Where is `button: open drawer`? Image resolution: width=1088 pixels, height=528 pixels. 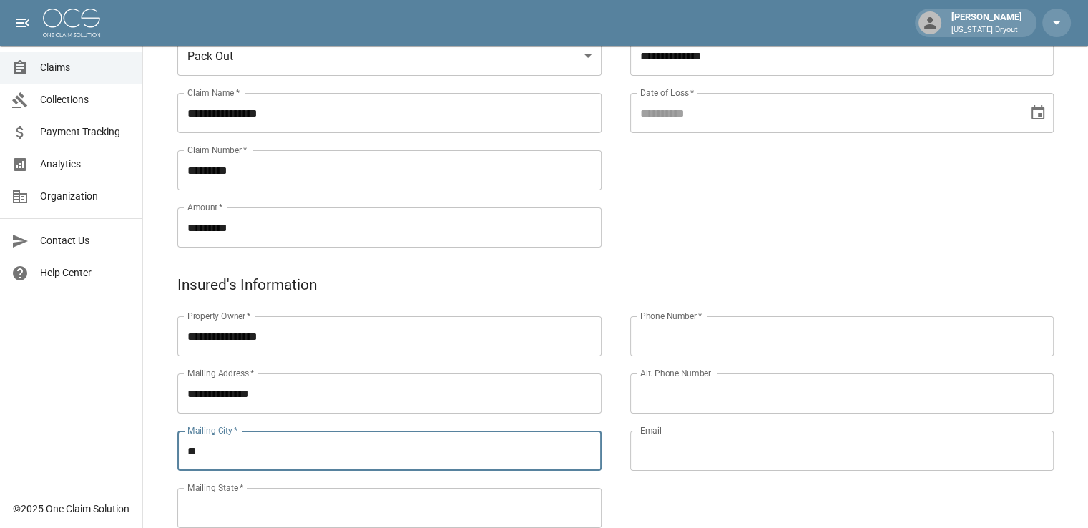 button: open drawer is located at coordinates (23, 23).